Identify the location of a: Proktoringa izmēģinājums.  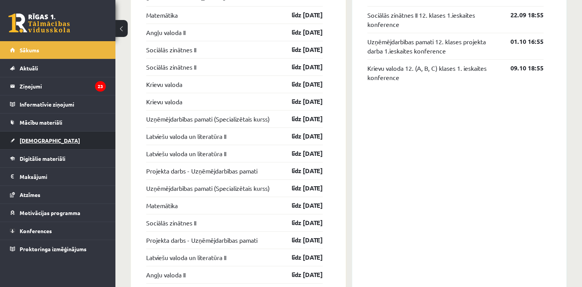
(58, 249).